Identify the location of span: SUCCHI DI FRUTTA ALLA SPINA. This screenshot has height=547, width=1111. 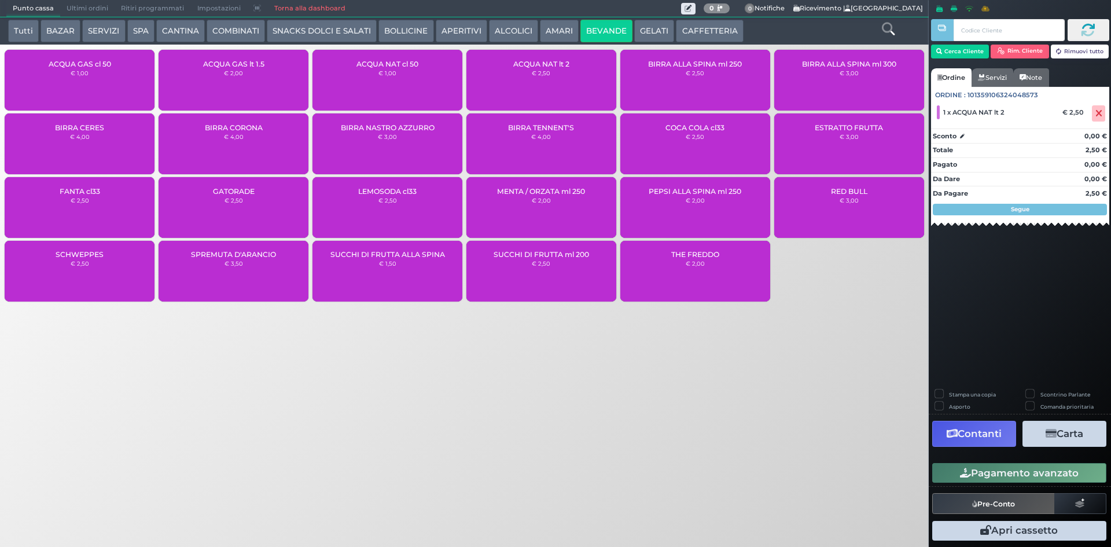
(388, 254).